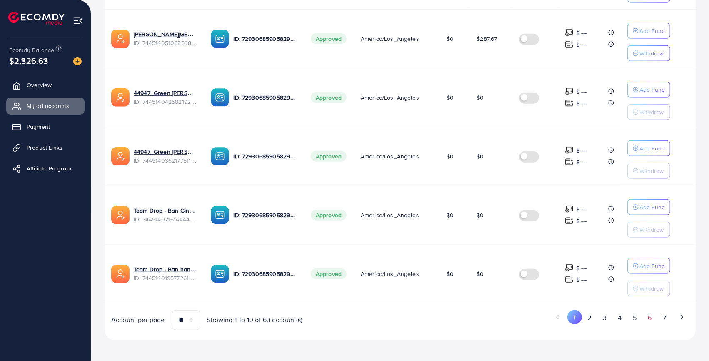  Describe the element at coordinates (36, 18) in the screenshot. I see `a: logo` at that location.